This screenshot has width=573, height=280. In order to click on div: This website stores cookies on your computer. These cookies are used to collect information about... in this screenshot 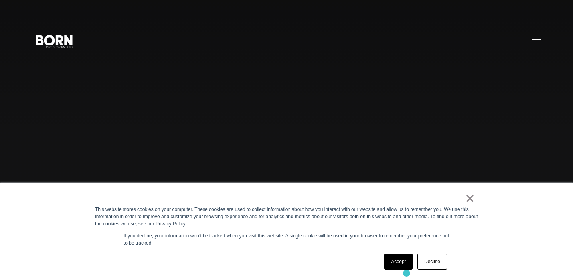, I will do `click(287, 217)`.